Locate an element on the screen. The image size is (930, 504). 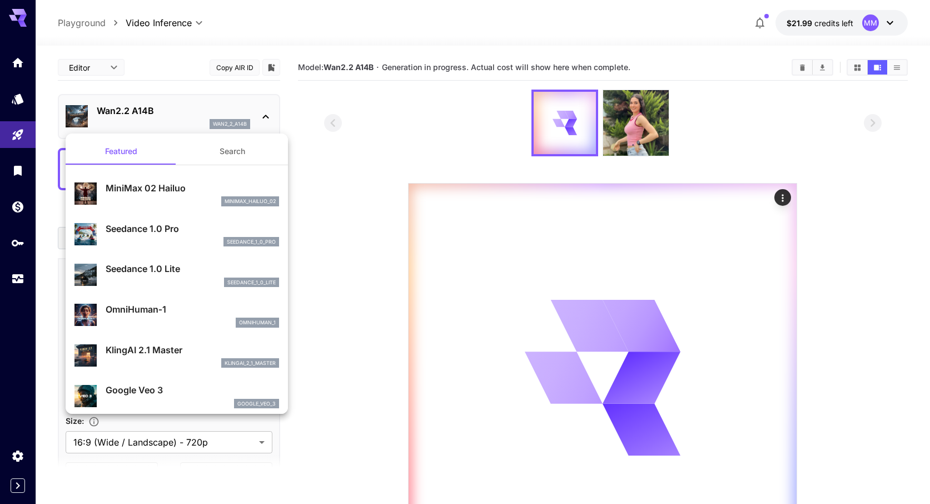
p: google_veo_3 is located at coordinates (256, 404).